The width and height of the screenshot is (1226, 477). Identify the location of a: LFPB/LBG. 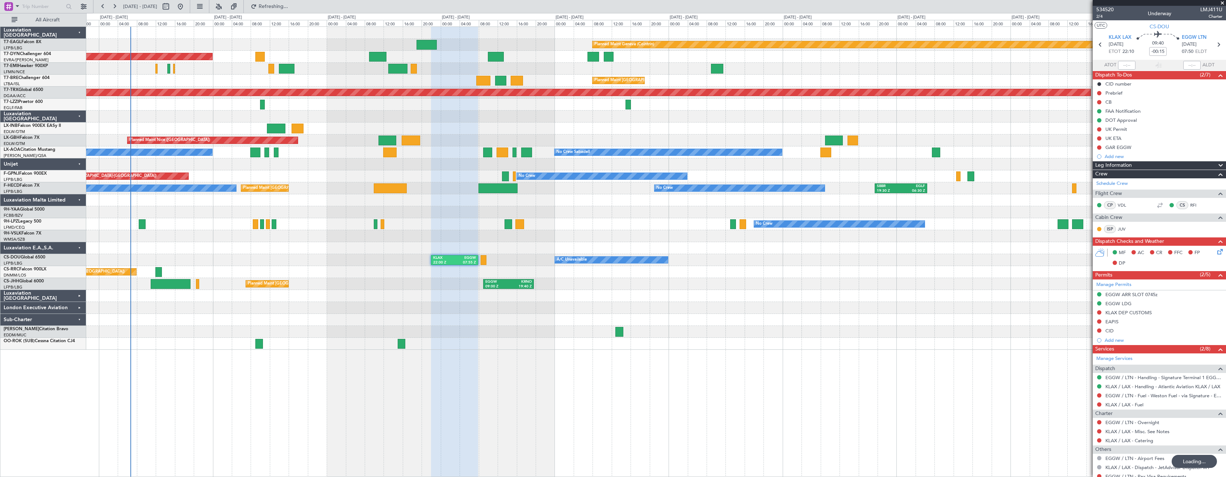
(13, 263).